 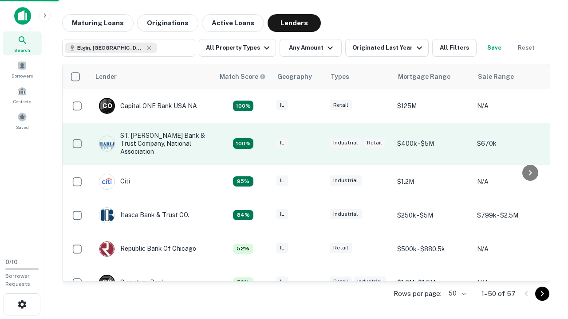 What do you see at coordinates (424, 77) in the screenshot?
I see `div: Mortgage Range` at bounding box center [424, 77].